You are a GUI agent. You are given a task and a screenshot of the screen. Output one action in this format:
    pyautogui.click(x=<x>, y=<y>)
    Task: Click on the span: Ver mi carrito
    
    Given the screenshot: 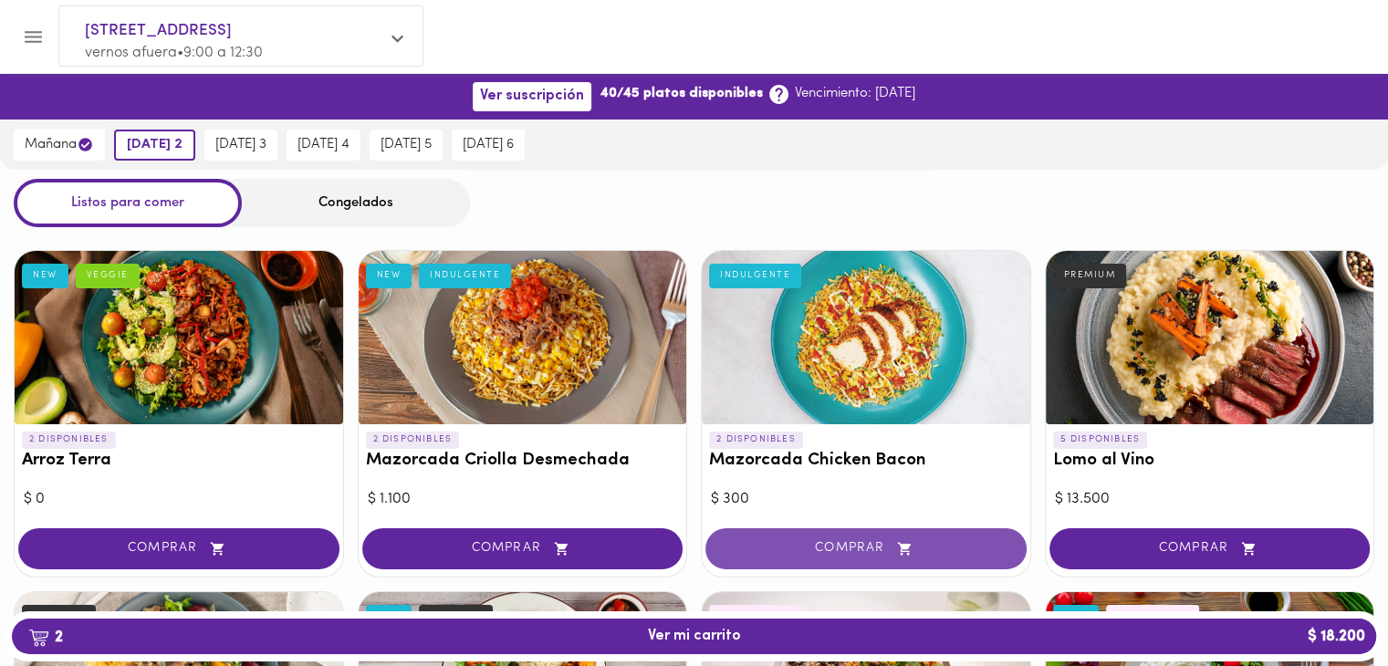 What is the action you would take?
    pyautogui.click(x=695, y=636)
    